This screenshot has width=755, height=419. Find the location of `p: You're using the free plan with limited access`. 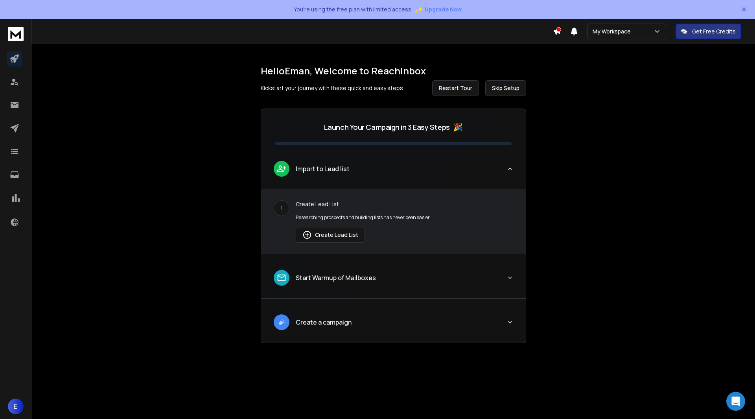

p: You're using the free plan with limited access is located at coordinates (352, 9).